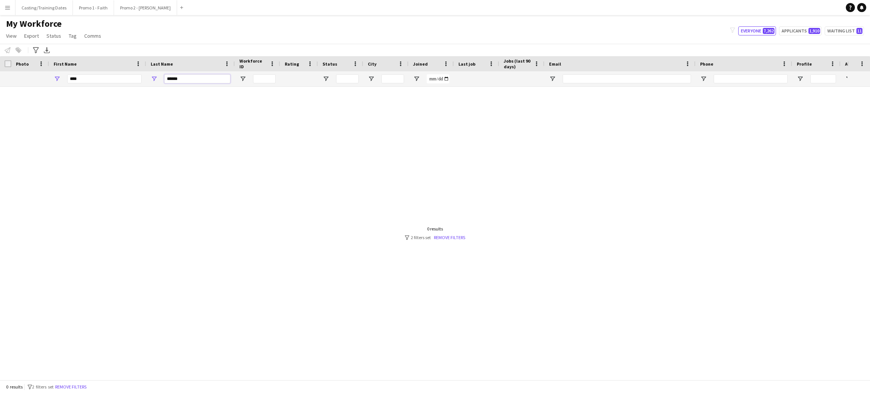 The image size is (870, 393). I want to click on input: City Filter Input, so click(393, 79).